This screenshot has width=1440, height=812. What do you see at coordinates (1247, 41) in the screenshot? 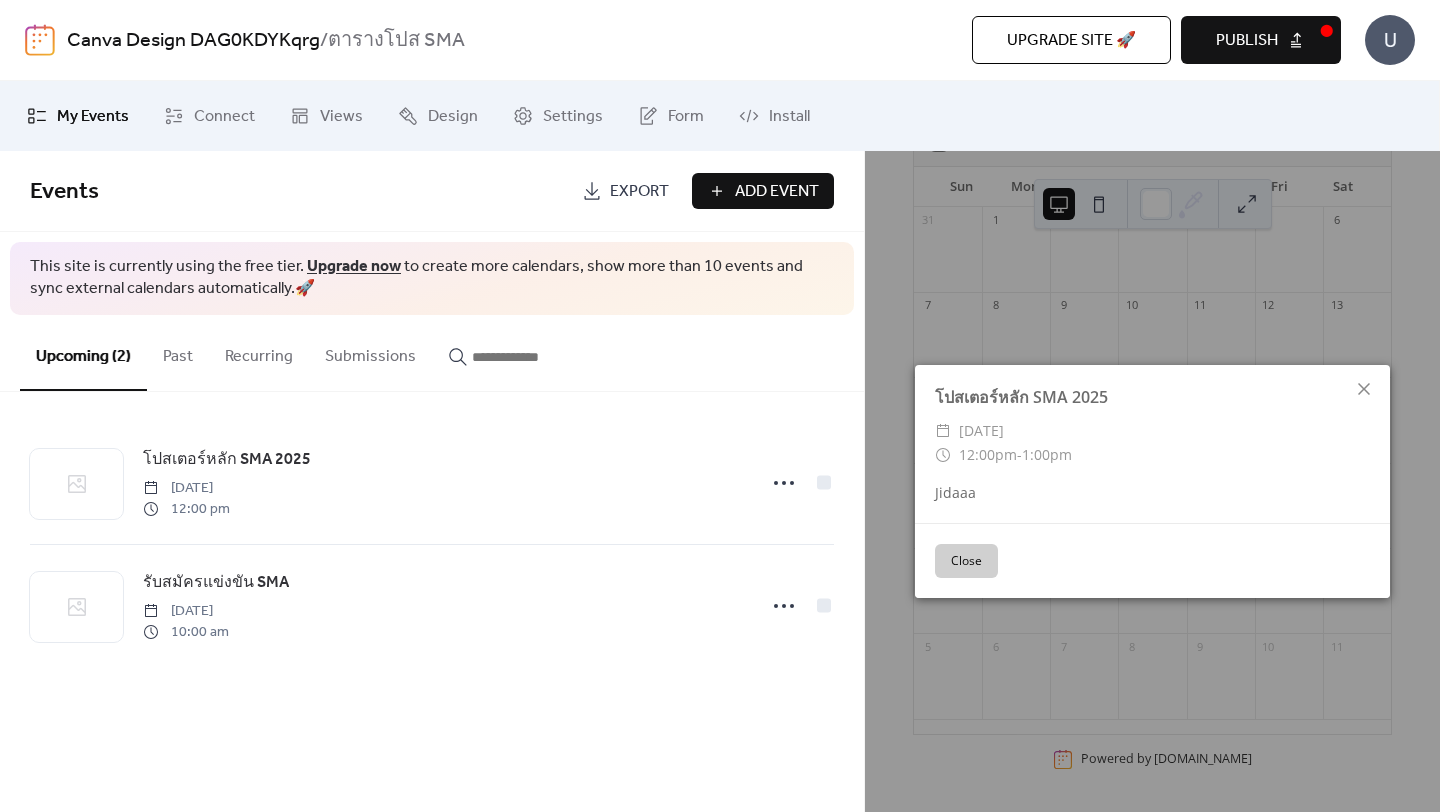
I see `span: Publish` at bounding box center [1247, 41].